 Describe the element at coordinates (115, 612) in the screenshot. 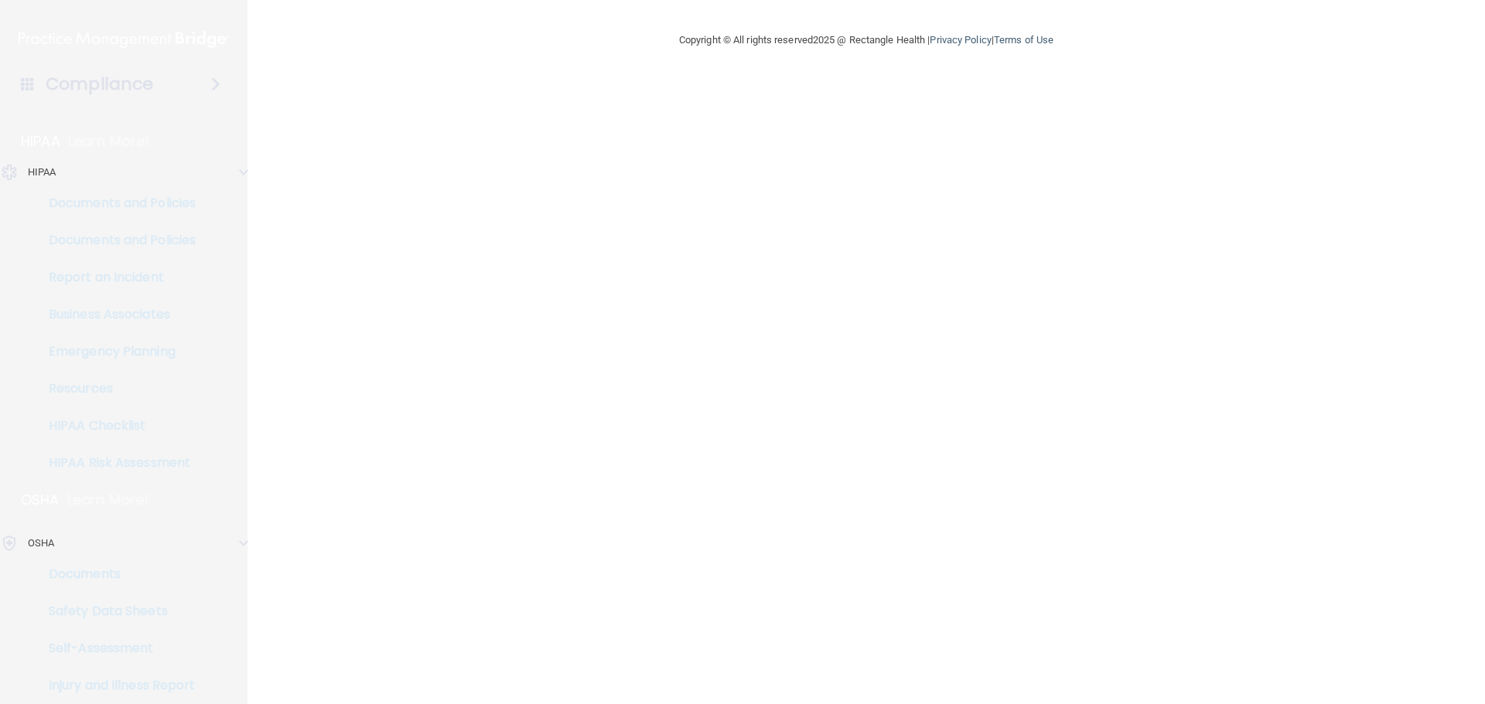

I see `p: Safety Data Sheets` at that location.